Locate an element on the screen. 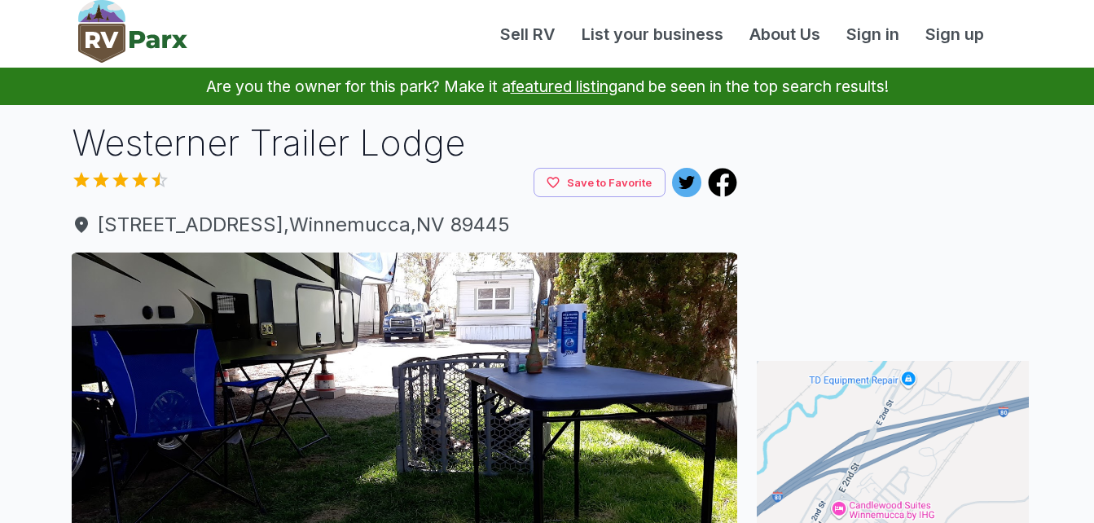 Image resolution: width=1094 pixels, height=523 pixels. a: featured listing is located at coordinates (564, 86).